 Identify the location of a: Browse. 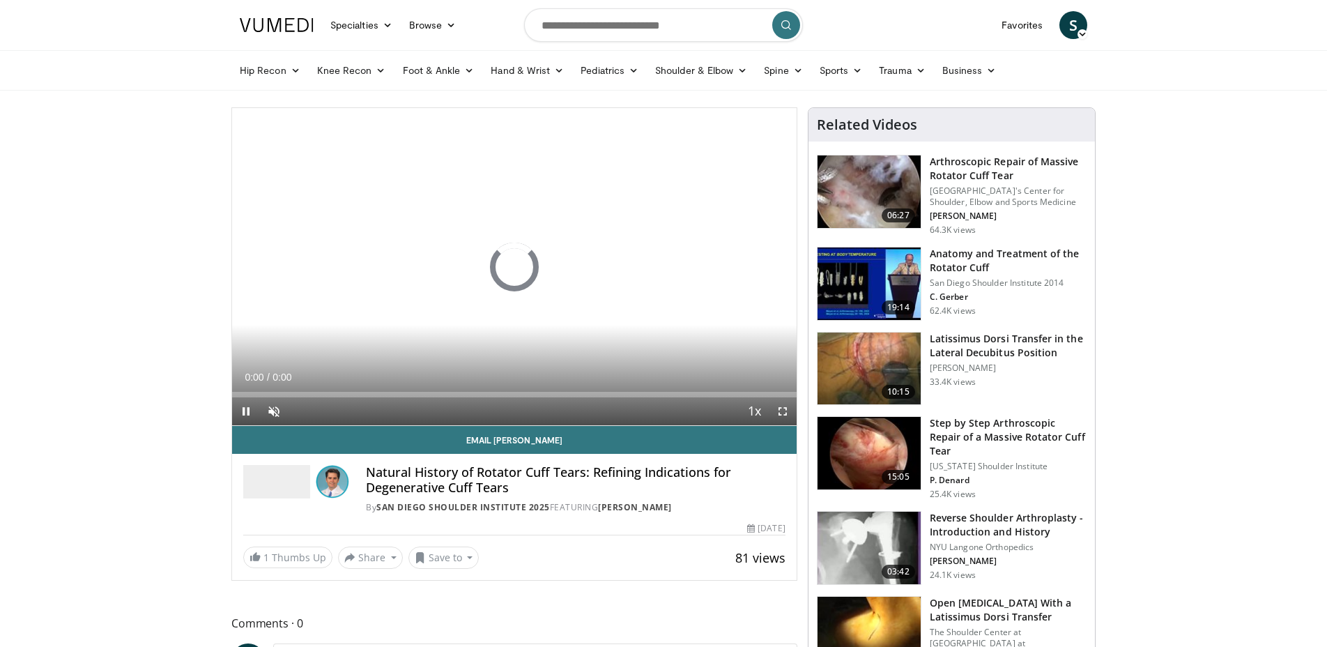
(433, 25).